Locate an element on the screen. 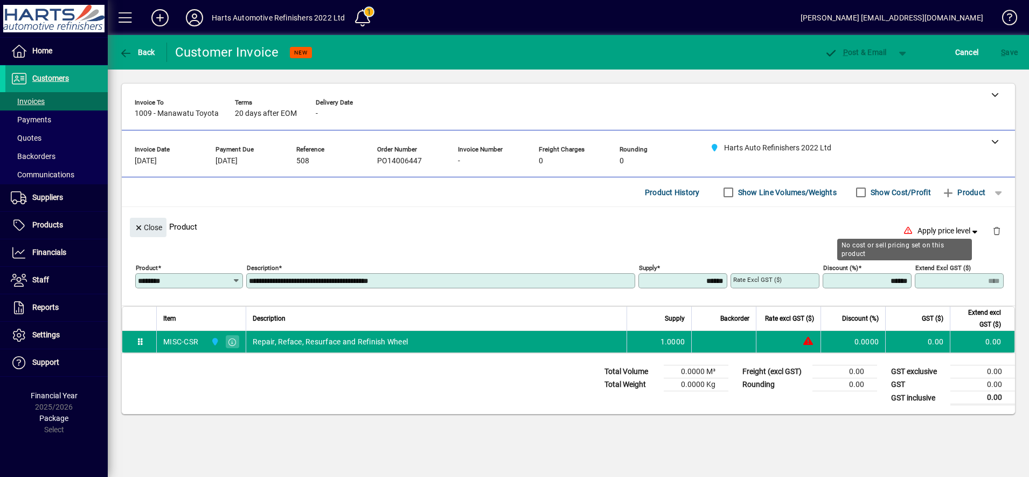  td: Total Weight is located at coordinates (631, 385).